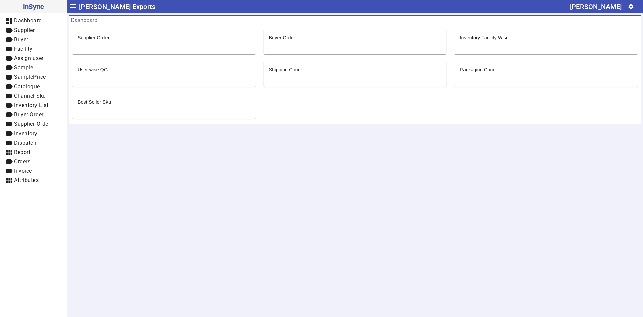 This screenshot has height=317, width=643. Describe the element at coordinates (24, 30) in the screenshot. I see `span: Supplier` at that location.